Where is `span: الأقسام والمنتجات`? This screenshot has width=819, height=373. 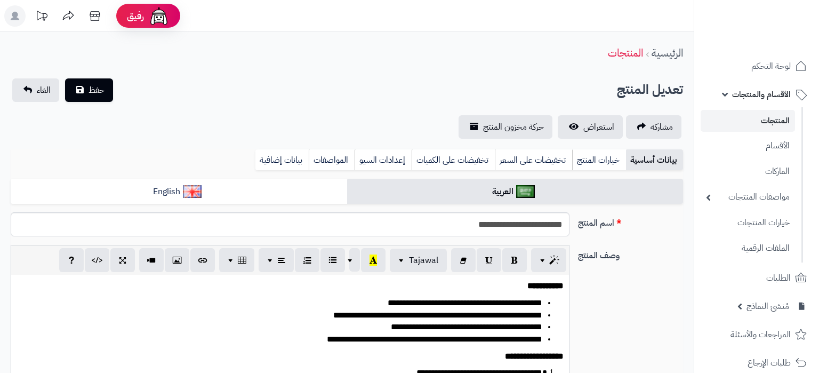
span: الأقسام والمنتجات is located at coordinates (761, 94).